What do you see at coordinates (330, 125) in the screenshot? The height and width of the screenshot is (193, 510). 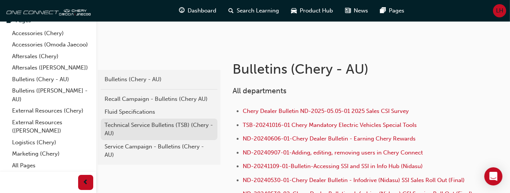 I see `span: TSB-20241016-01 Chery Mandatory Electric Vehicles Special Tools` at bounding box center [330, 125].